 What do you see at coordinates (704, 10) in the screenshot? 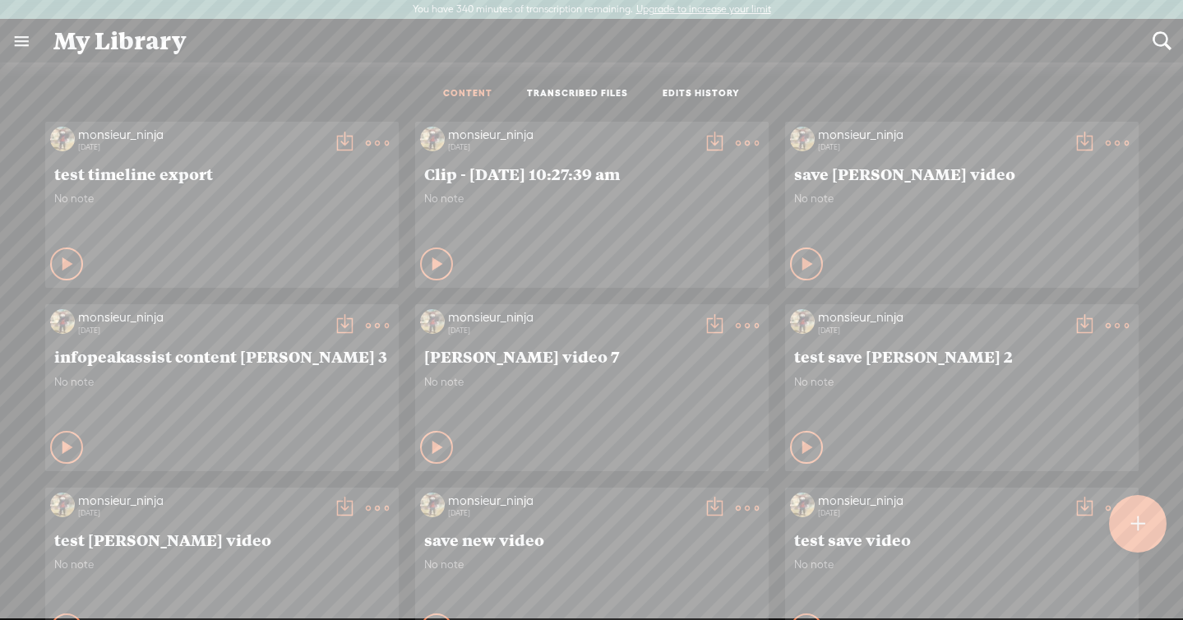
I see `label: Upgrade to increase your limit` at bounding box center [704, 10].